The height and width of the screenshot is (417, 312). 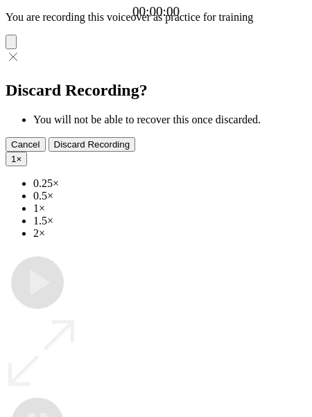 What do you see at coordinates (170, 221) in the screenshot?
I see `li: 1.5×` at bounding box center [170, 221].